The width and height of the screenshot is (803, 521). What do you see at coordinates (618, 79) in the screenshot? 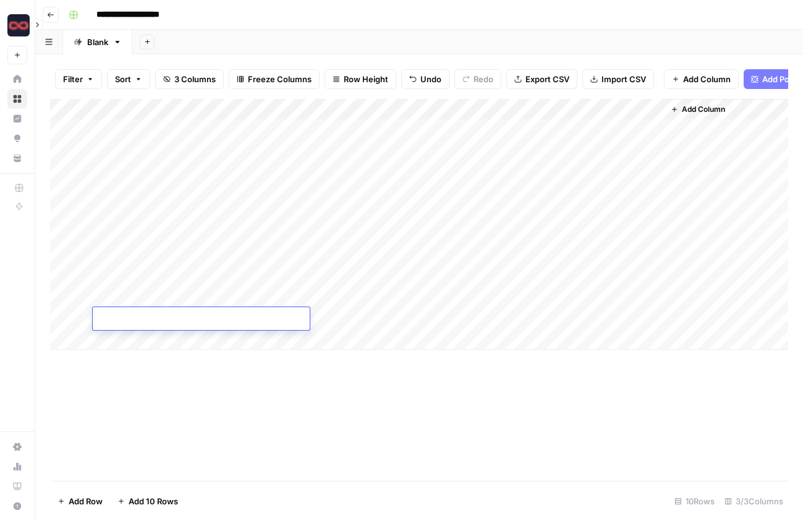
I see `button: Import CSV` at bounding box center [618, 79].